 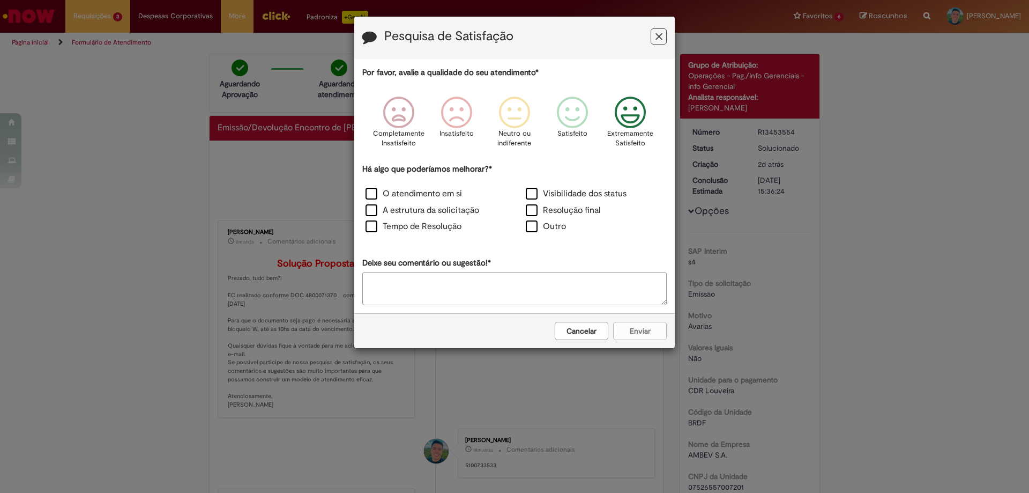 What do you see at coordinates (515, 199) in the screenshot?
I see `div: Há algo que poderíamos melhorar?*` at bounding box center [515, 199].